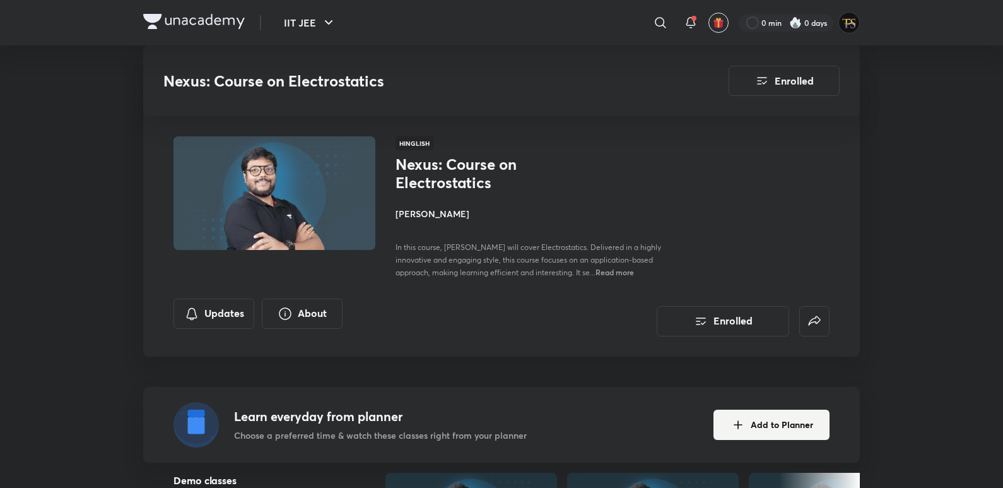 The height and width of the screenshot is (488, 1003). I want to click on p: Choose a preferred time & watch these classes right from your planner, so click(380, 435).